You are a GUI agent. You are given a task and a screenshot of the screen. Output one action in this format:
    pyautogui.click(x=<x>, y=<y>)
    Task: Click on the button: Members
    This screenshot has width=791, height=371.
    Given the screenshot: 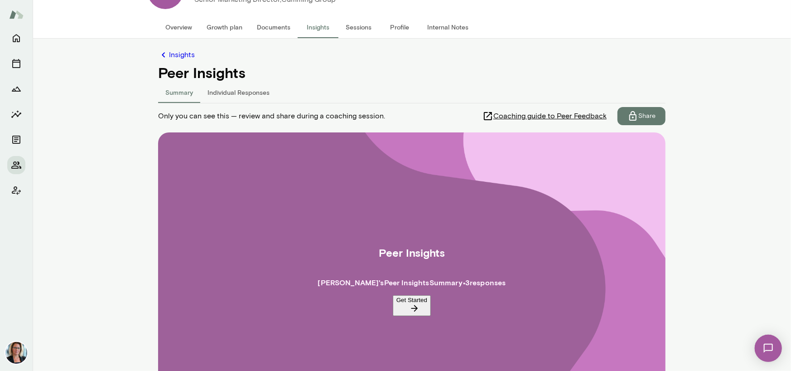 What is the action you would take?
    pyautogui.click(x=16, y=165)
    